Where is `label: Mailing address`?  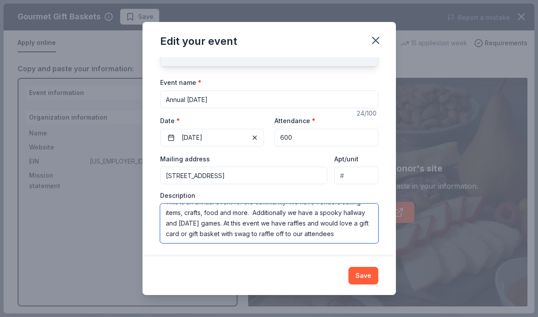
label: Mailing address is located at coordinates (185, 159).